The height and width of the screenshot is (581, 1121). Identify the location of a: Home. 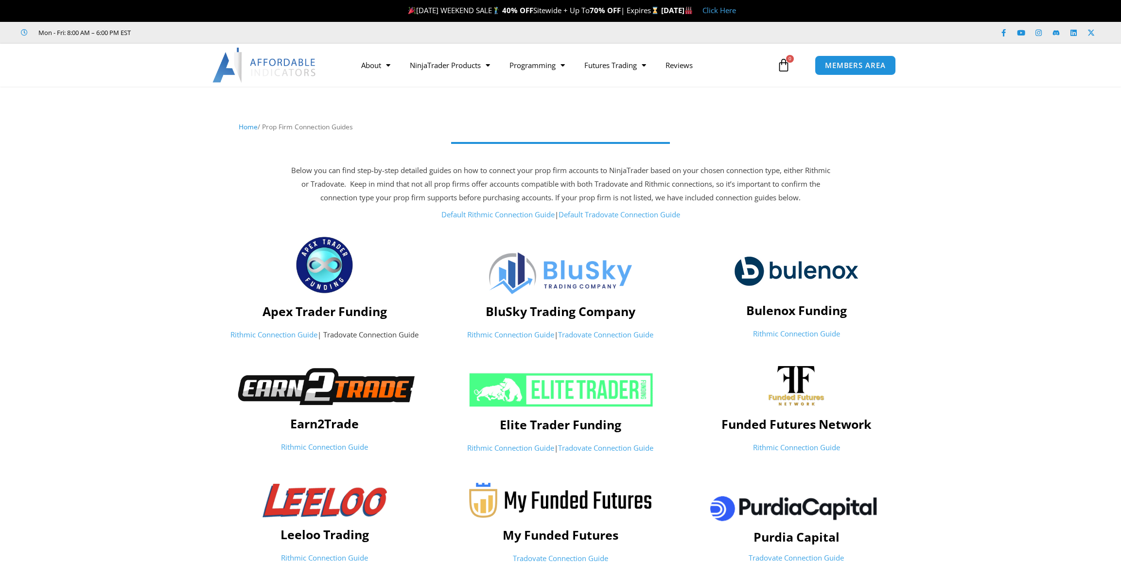
(248, 126).